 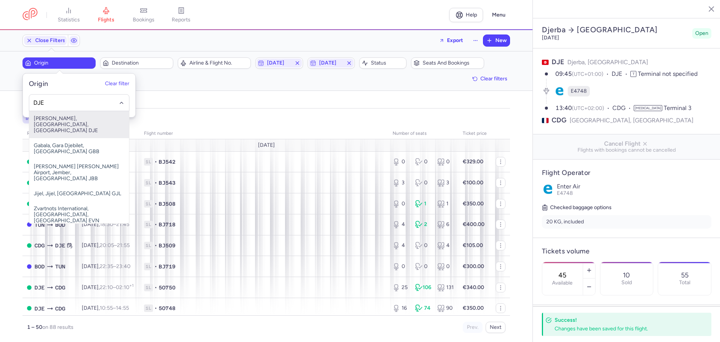 What do you see at coordinates (264, 134) in the screenshot?
I see `th: Flight number` at bounding box center [264, 134].